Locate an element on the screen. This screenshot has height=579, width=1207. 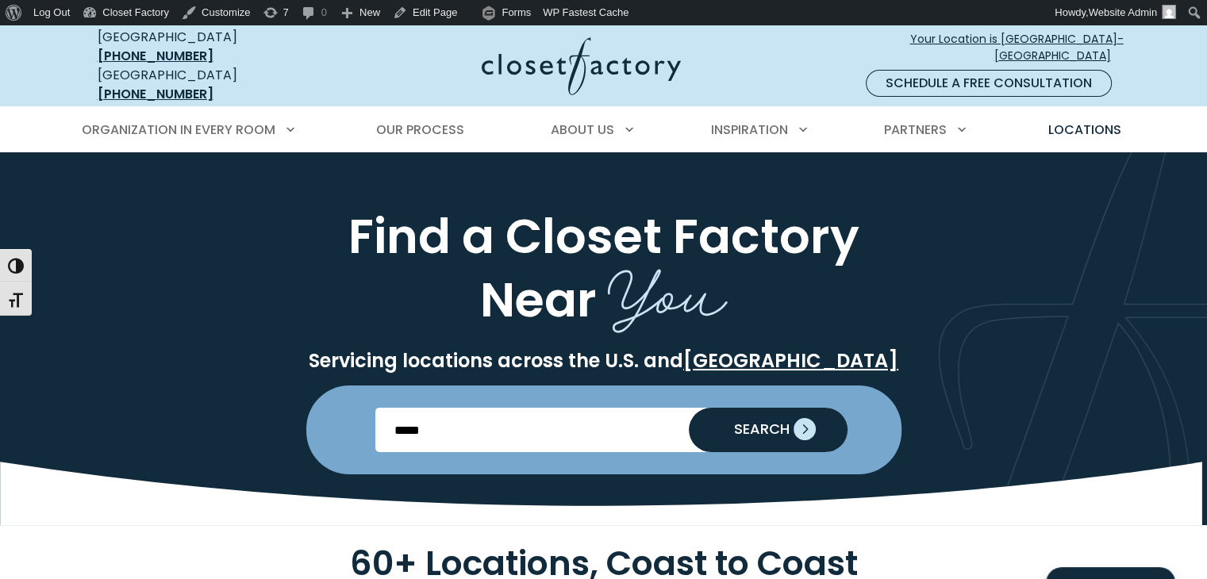
p: Servicing locations across the U.S. and is located at coordinates (604, 361).